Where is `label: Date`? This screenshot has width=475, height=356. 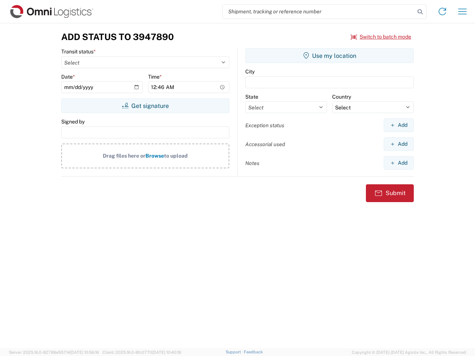
label: Date is located at coordinates (68, 77).